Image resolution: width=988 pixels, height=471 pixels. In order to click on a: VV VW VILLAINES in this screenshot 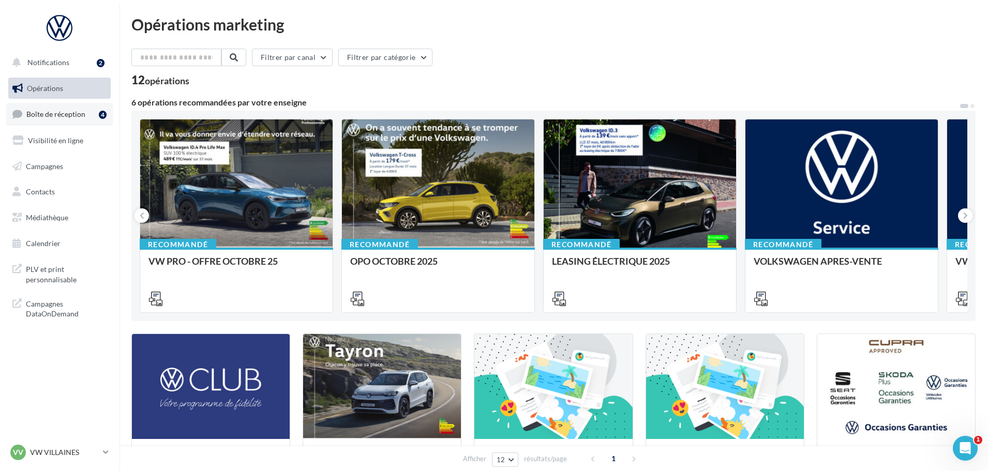, I will do `click(60, 453)`.